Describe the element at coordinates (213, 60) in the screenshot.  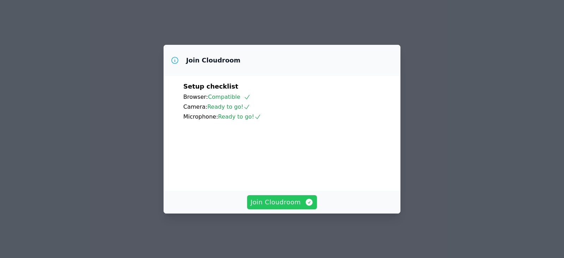
I see `h3: Join Cloudroom` at that location.